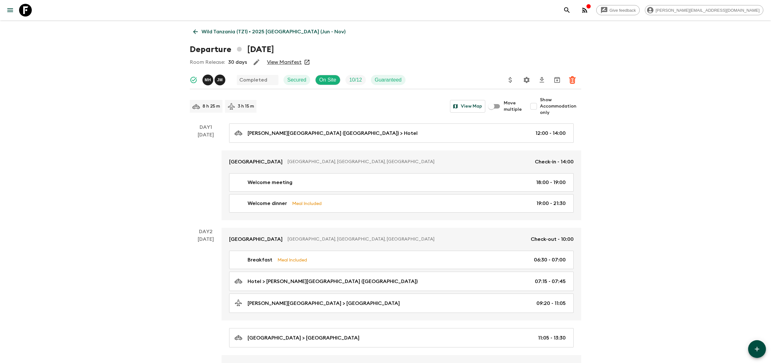 The height and width of the screenshot is (363, 771). I want to click on button: Delete, so click(572, 80).